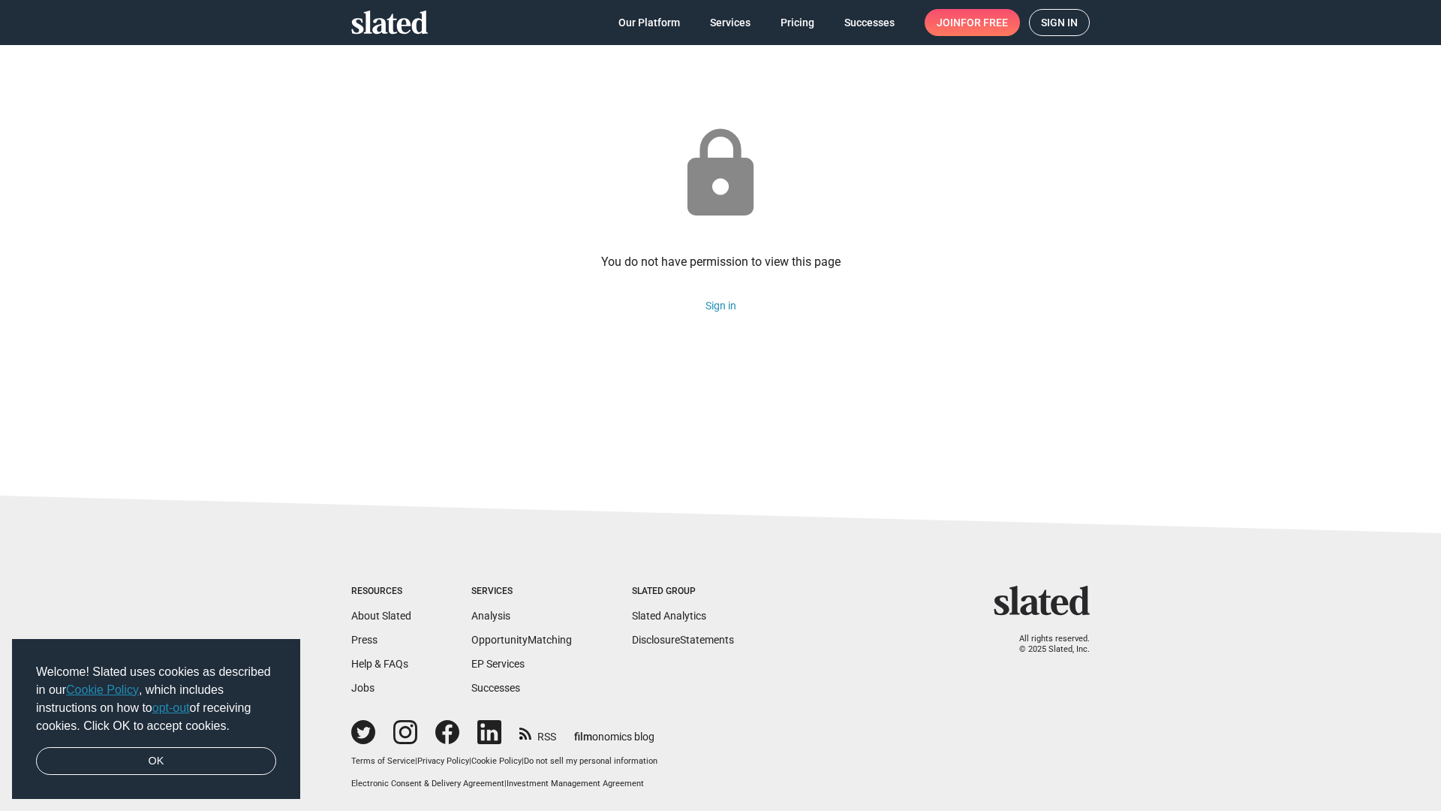 This screenshot has height=811, width=1441. Describe the element at coordinates (683, 591) in the screenshot. I see `div: Slated Group` at that location.